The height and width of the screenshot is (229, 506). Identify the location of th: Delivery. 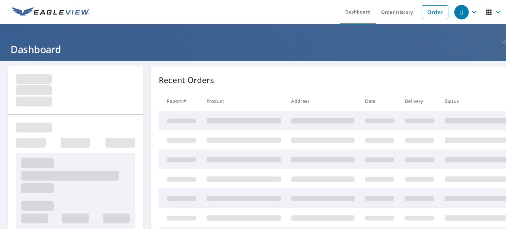
(420, 101).